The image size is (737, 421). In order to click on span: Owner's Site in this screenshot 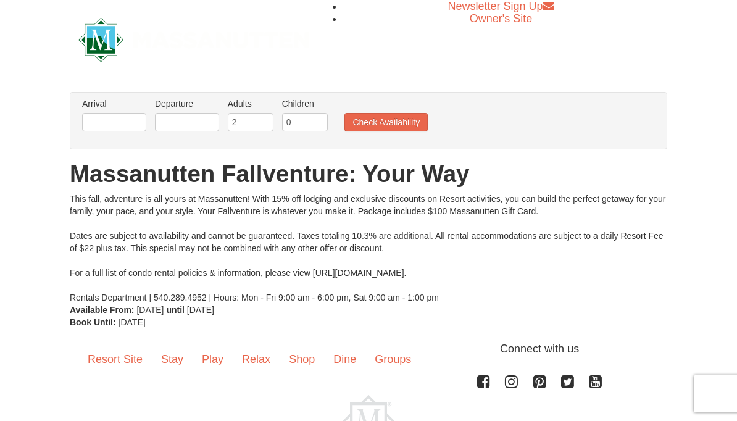, I will do `click(500, 19)`.